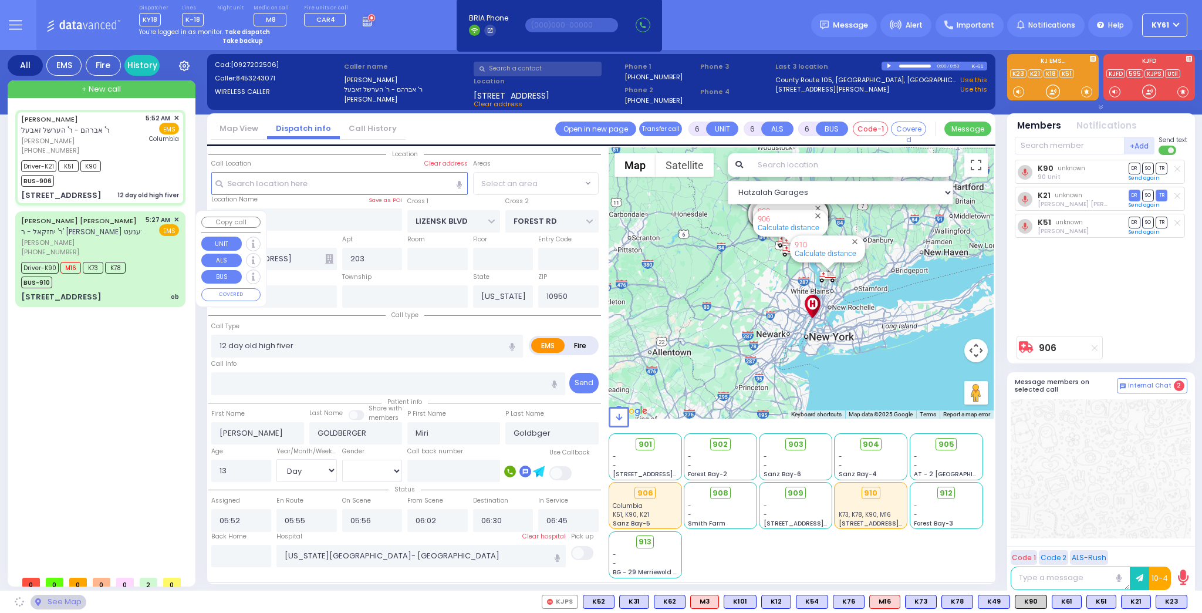 The height and width of the screenshot is (613, 1202). Describe the element at coordinates (357, 277) in the screenshot. I see `label: Township` at that location.